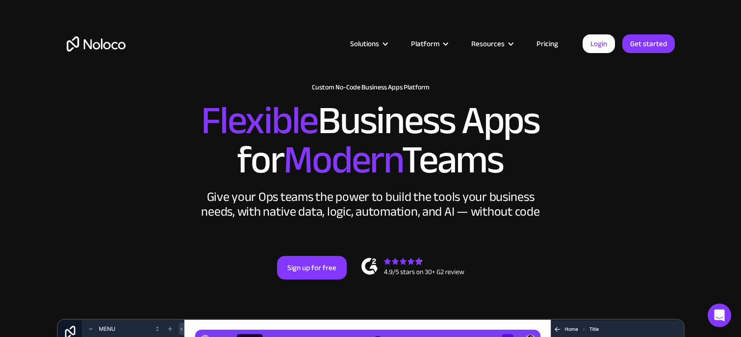  I want to click on span: Flexible, so click(259, 120).